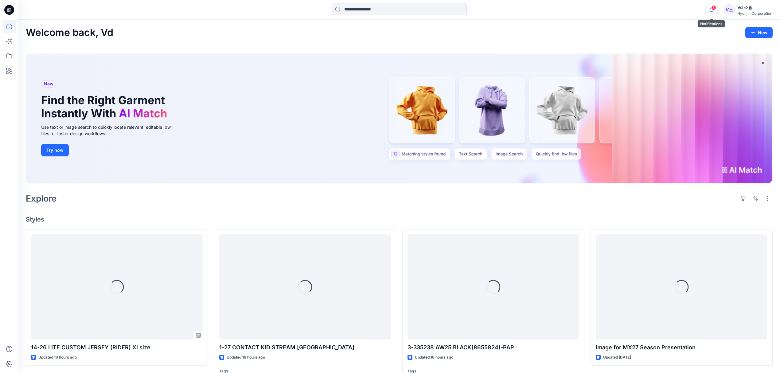 Image resolution: width=780 pixels, height=373 pixels. What do you see at coordinates (755, 7) in the screenshot?
I see `div: Vd 소팀` at bounding box center [755, 7].